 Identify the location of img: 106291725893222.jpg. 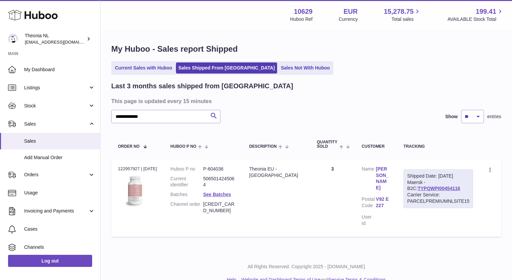
(135, 190).